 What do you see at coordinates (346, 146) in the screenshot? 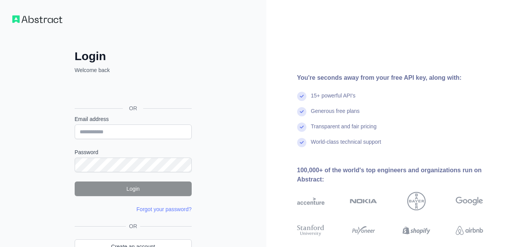
I see `div: World-class technical support` at bounding box center [346, 146].